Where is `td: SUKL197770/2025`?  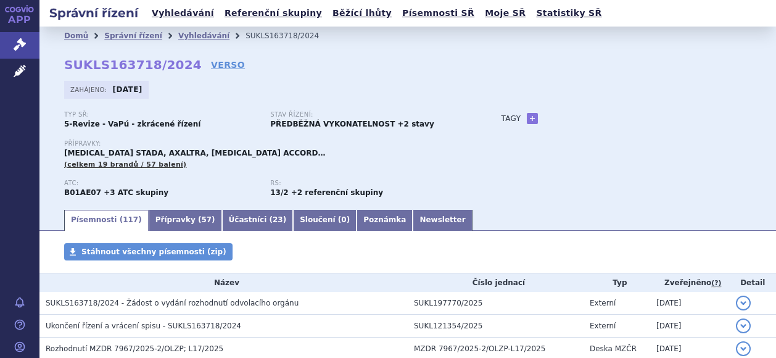
td: SUKL197770/2025 is located at coordinates (495, 303).